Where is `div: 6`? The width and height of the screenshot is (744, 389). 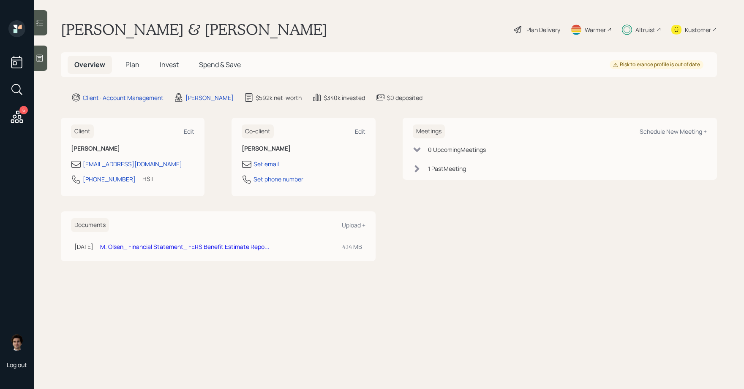 div: 6 is located at coordinates (24, 110).